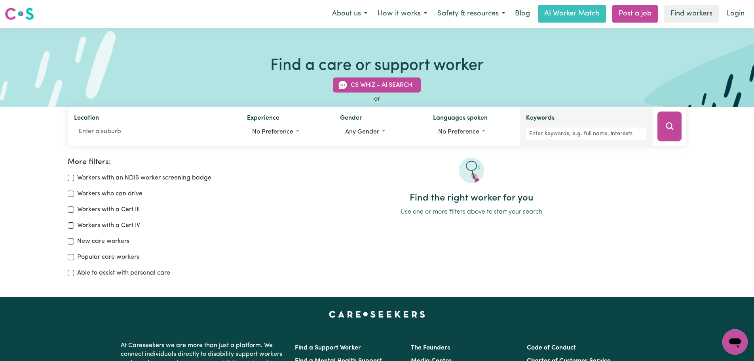 This screenshot has width=754, height=361. What do you see at coordinates (670, 126) in the screenshot?
I see `button: Search` at bounding box center [670, 126].